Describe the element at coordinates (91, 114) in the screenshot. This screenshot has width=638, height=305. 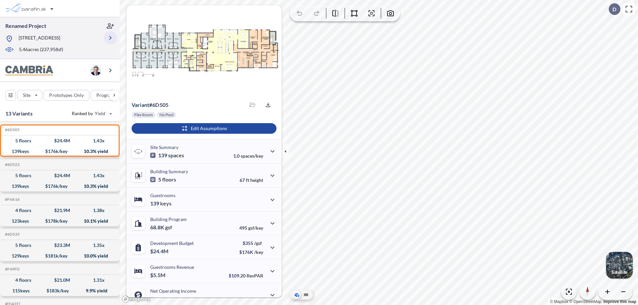
I see `button: Ranked by Yield` at that location.